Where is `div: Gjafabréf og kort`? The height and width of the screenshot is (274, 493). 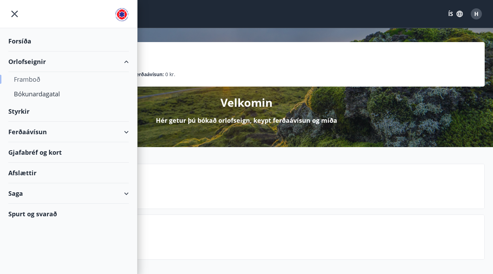
div: Gjafabréf og kort is located at coordinates (68, 152).